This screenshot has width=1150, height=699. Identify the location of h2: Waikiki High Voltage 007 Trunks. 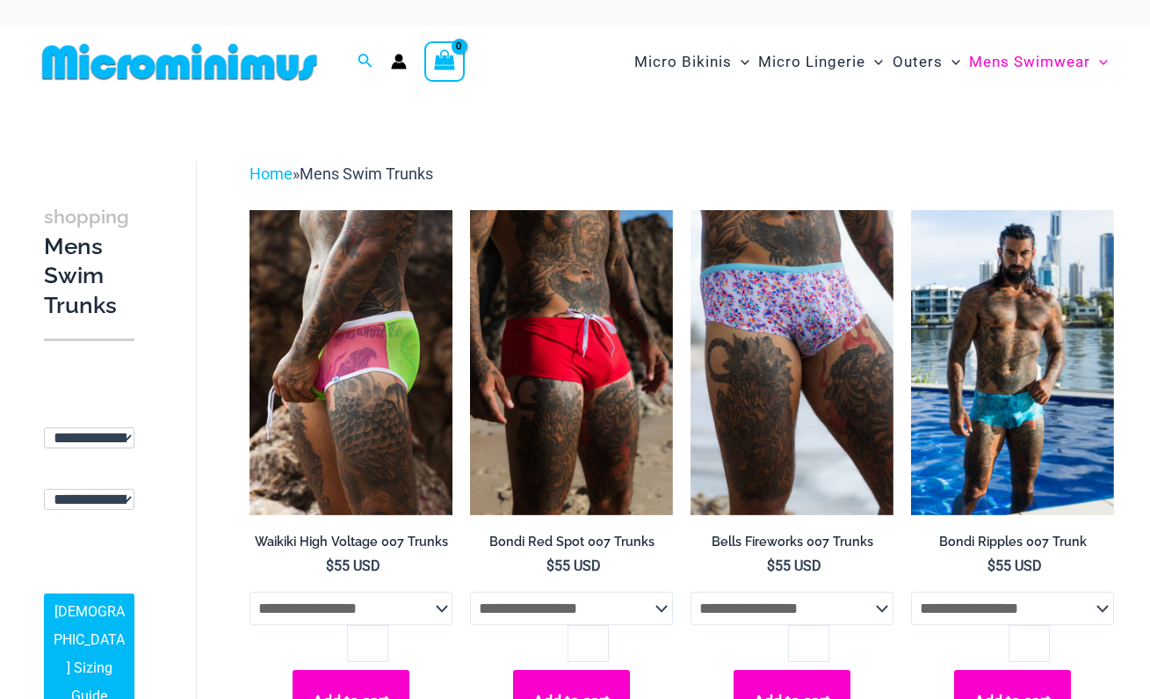
(351, 541).